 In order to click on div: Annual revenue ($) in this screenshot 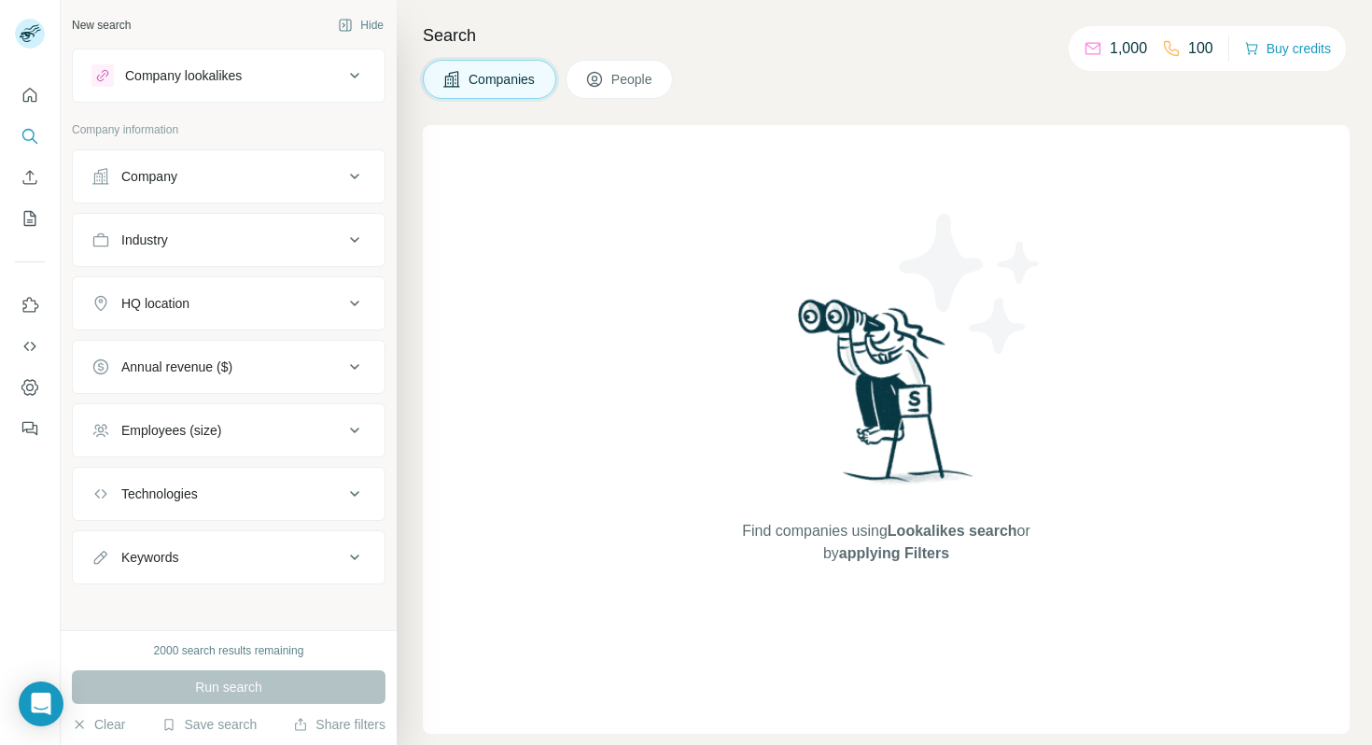, I will do `click(176, 367)`.